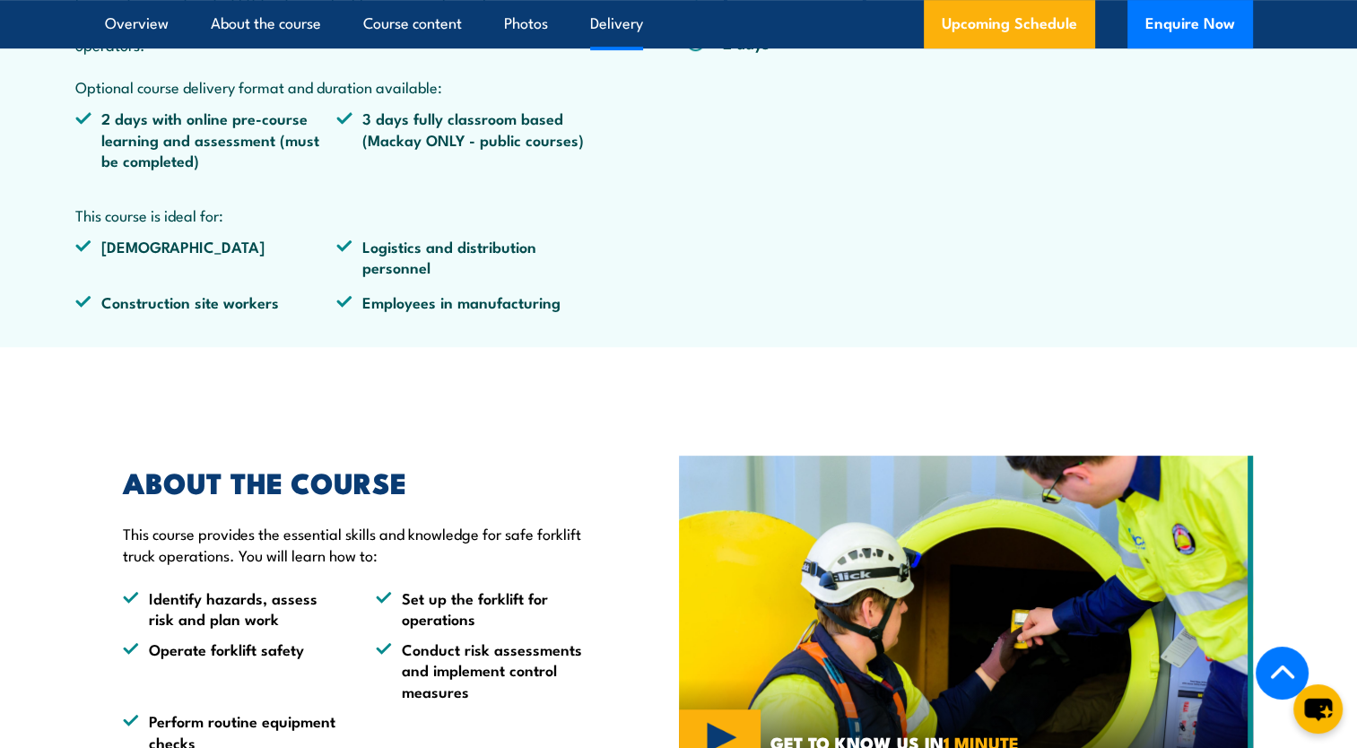  Describe the element at coordinates (206, 301) in the screenshot. I see `li: Construction site workers` at that location.